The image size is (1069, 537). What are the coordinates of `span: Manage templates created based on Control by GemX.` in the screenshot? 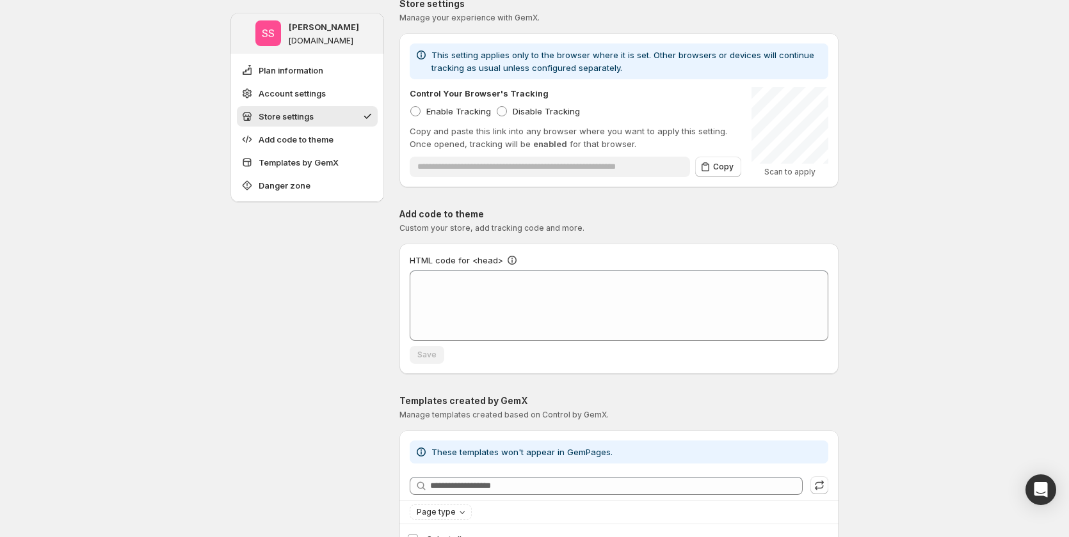 It's located at (504, 415).